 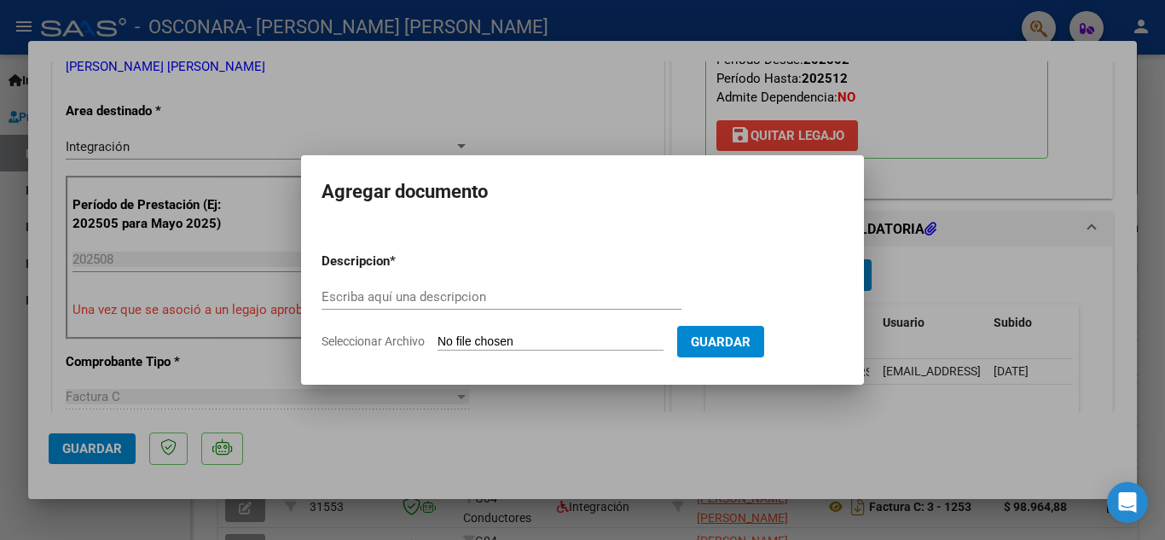 I want to click on p: Descripcion, so click(x=400, y=261).